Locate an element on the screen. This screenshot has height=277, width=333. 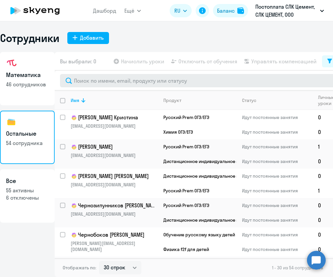
p: 46 сотрудников is located at coordinates (27, 84).